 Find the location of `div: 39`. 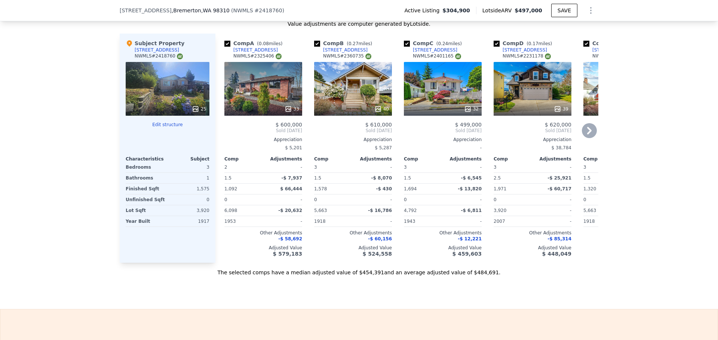

div: 39 is located at coordinates (561, 109).